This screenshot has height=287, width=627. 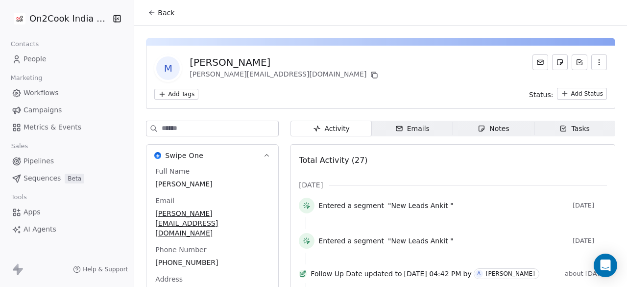 I want to click on img: on2cook%20logo-04%20copy.jpg, so click(x=20, y=19).